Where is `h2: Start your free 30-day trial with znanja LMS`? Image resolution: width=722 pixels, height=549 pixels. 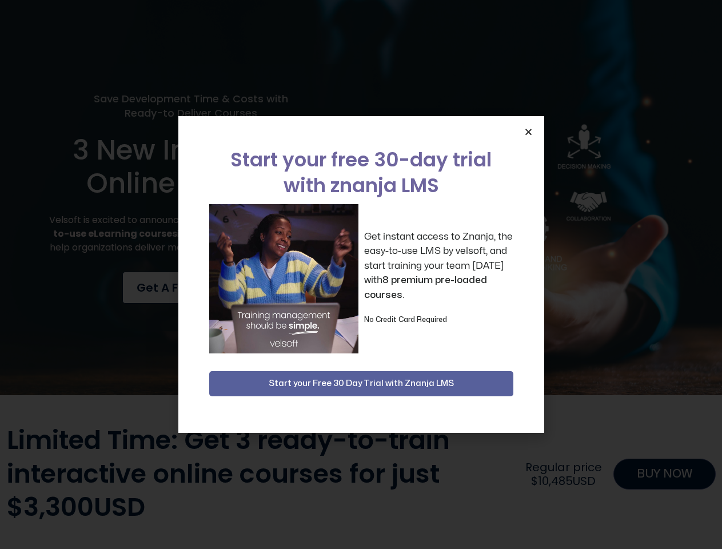 h2: Start your free 30-day trial with znanja LMS is located at coordinates (361, 173).